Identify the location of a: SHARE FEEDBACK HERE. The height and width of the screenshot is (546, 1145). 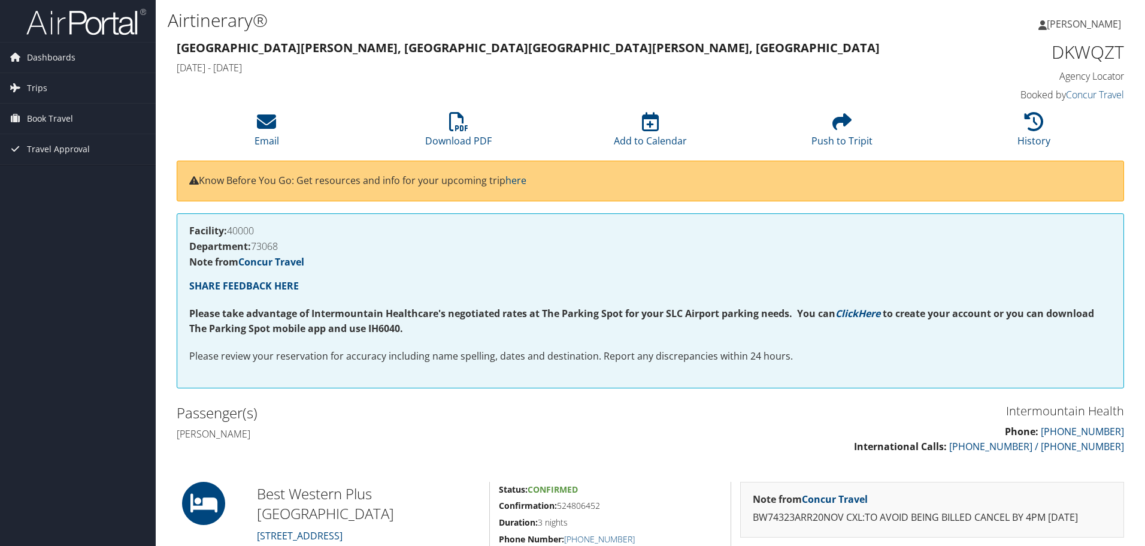
(244, 286).